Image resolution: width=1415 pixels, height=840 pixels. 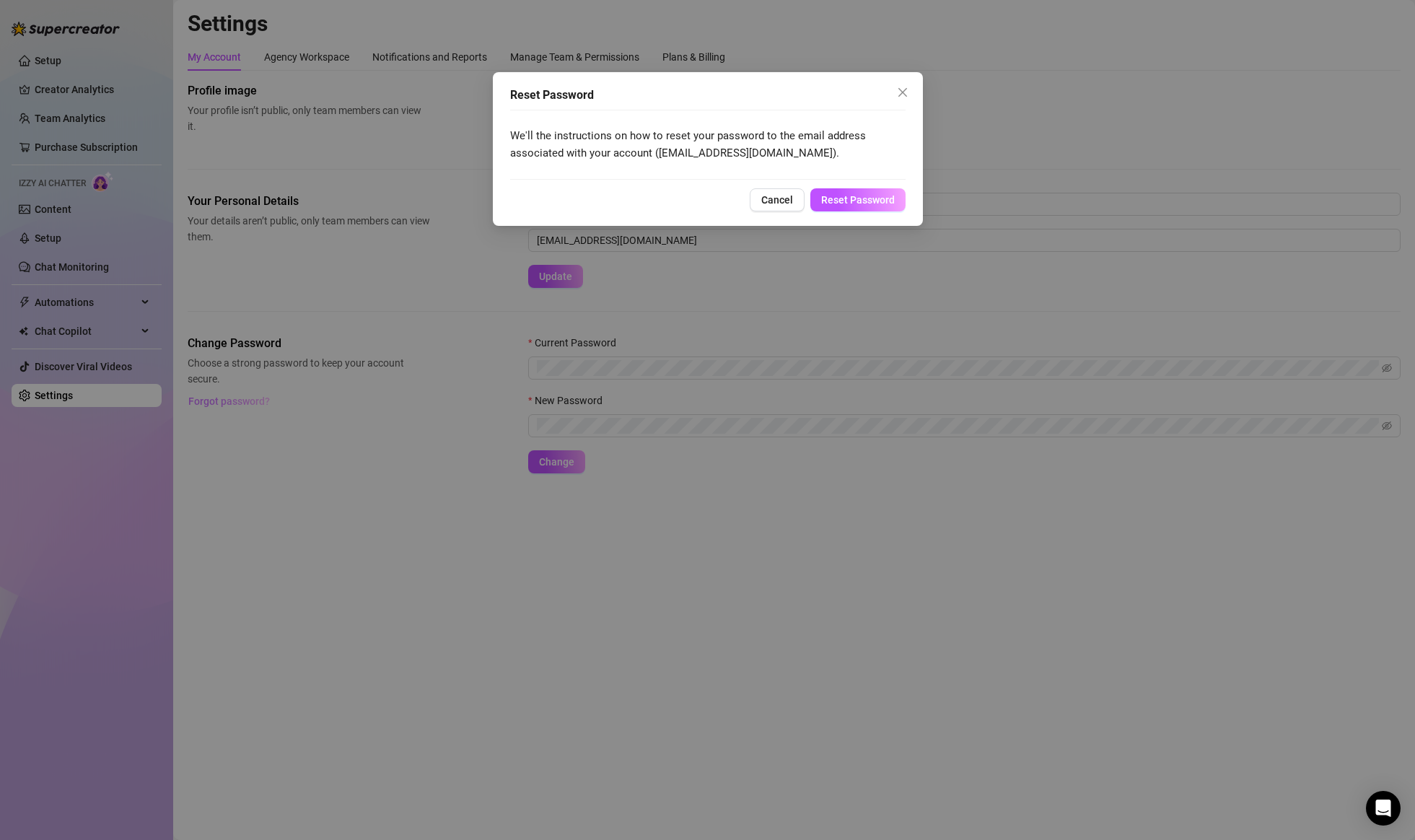 I want to click on div: Open Intercom Messenger, so click(x=1383, y=808).